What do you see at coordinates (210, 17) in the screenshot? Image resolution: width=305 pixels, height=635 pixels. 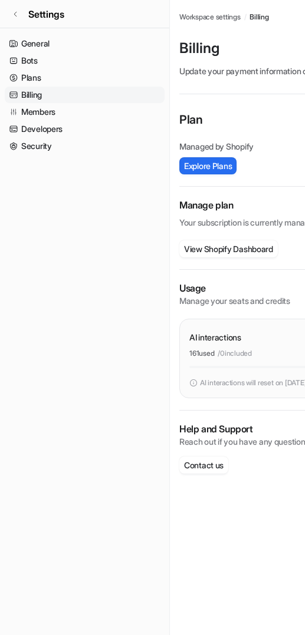 I see `span: Workspace settings` at bounding box center [210, 17].